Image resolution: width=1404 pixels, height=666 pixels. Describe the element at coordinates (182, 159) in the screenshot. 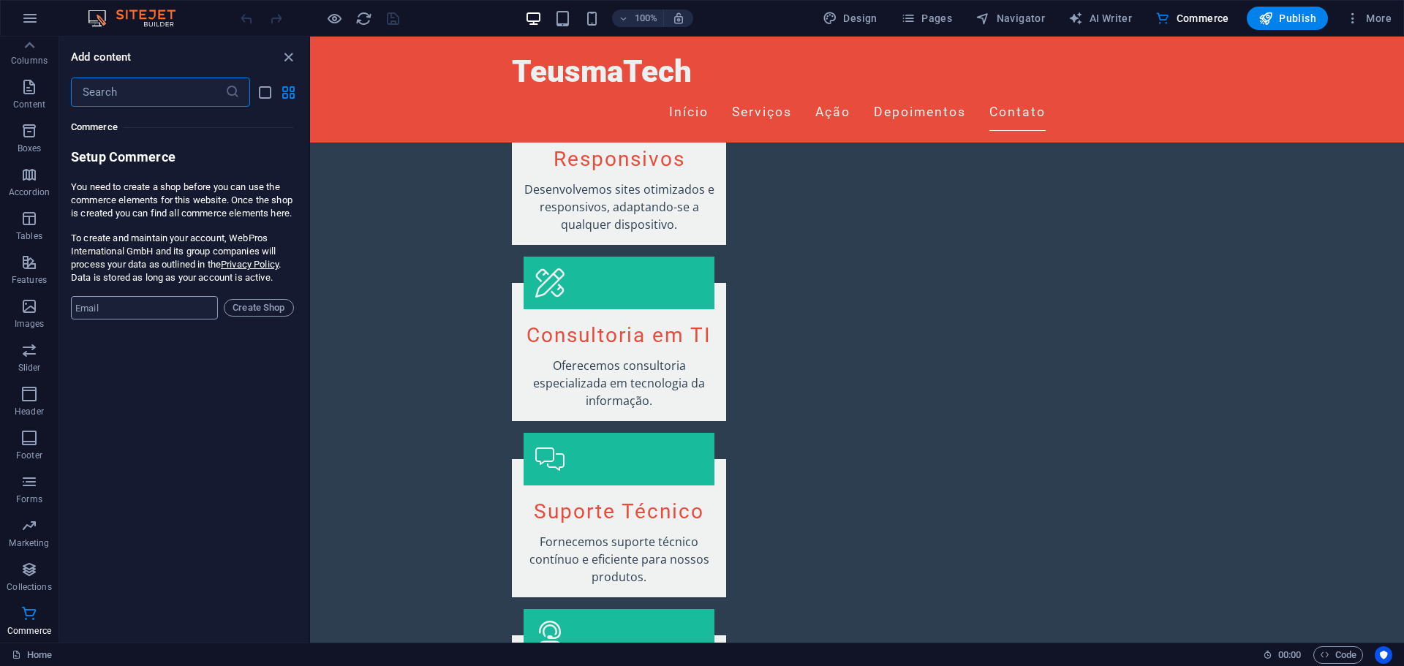

I see `h6: Setup Commerce` at that location.